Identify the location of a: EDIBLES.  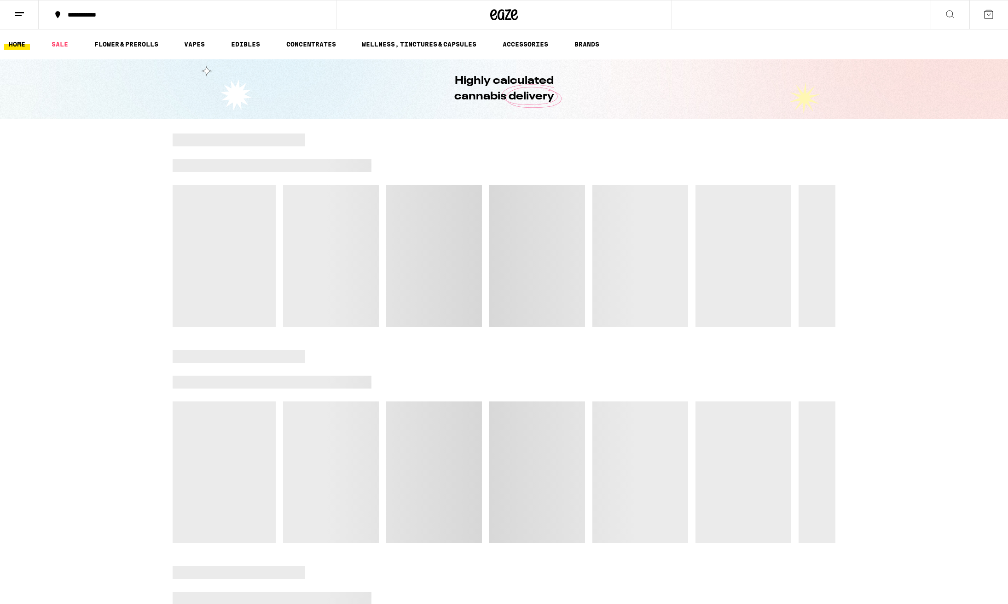
(245, 44).